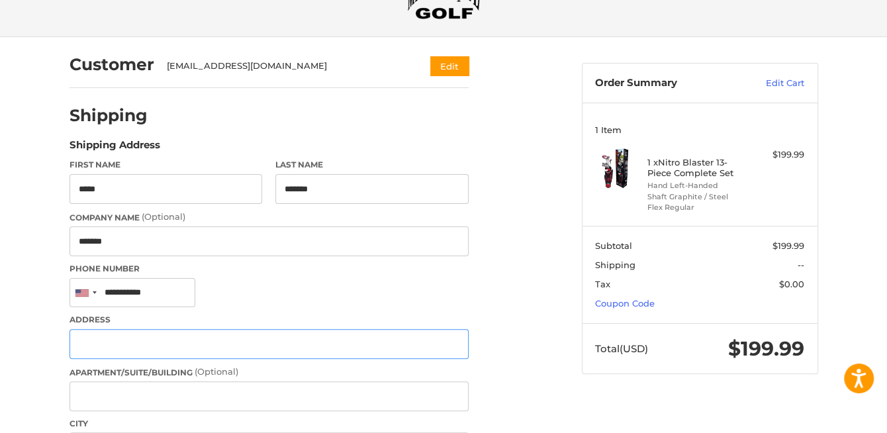  Describe the element at coordinates (697, 197) in the screenshot. I see `li: Shaft Graphite / Steel` at that location.